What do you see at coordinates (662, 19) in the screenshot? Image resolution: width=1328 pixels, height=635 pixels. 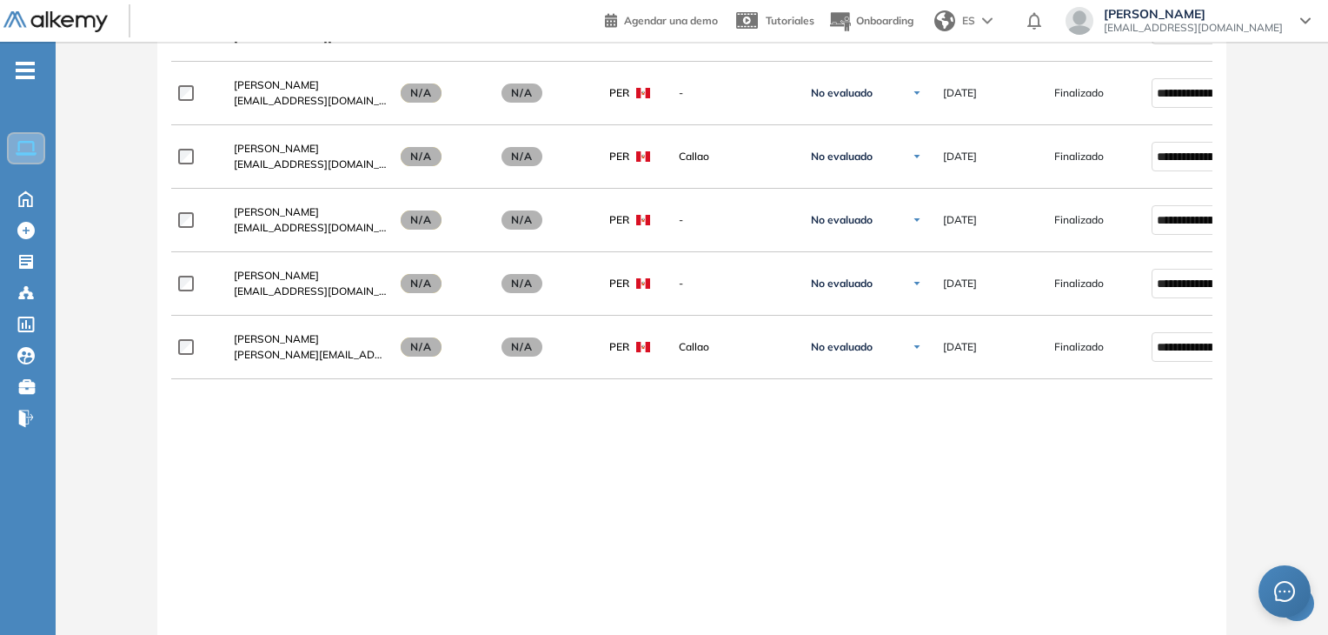 I see `a: Agendar una demo` at bounding box center [662, 19].